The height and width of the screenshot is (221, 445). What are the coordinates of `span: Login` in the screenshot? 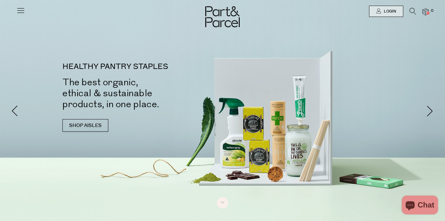 It's located at (389, 11).